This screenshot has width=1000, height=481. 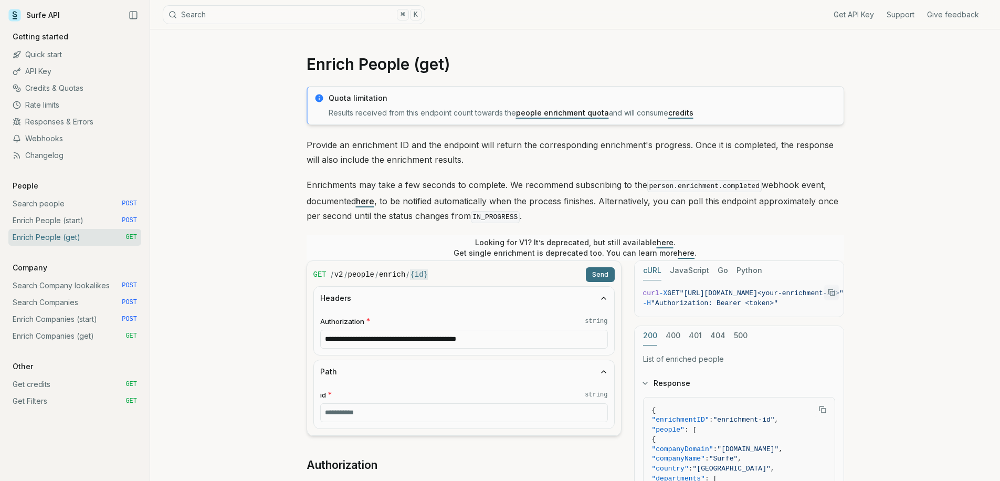 What do you see at coordinates (338, 274) in the screenshot?
I see `code: v2` at bounding box center [338, 274].